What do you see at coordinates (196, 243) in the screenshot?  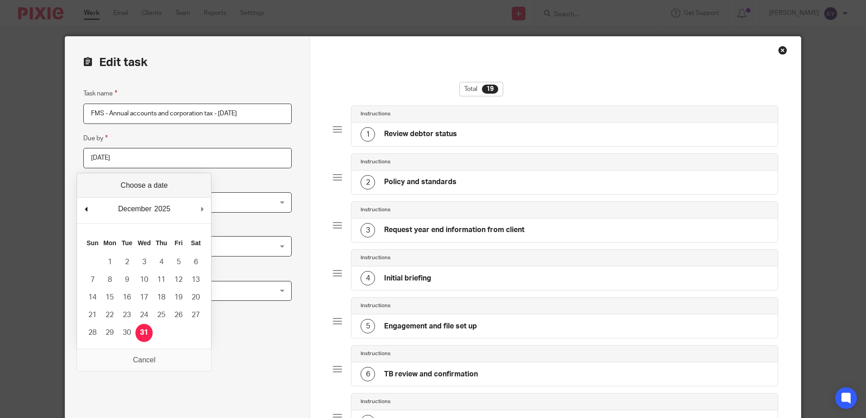 I see `abbr: Saturday` at bounding box center [196, 243].